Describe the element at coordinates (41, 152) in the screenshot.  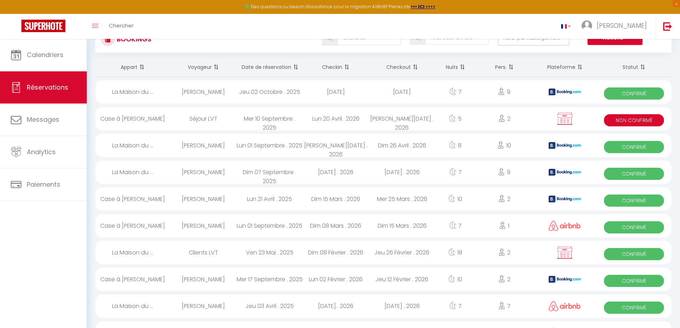
I see `span: Analytics` at that location.